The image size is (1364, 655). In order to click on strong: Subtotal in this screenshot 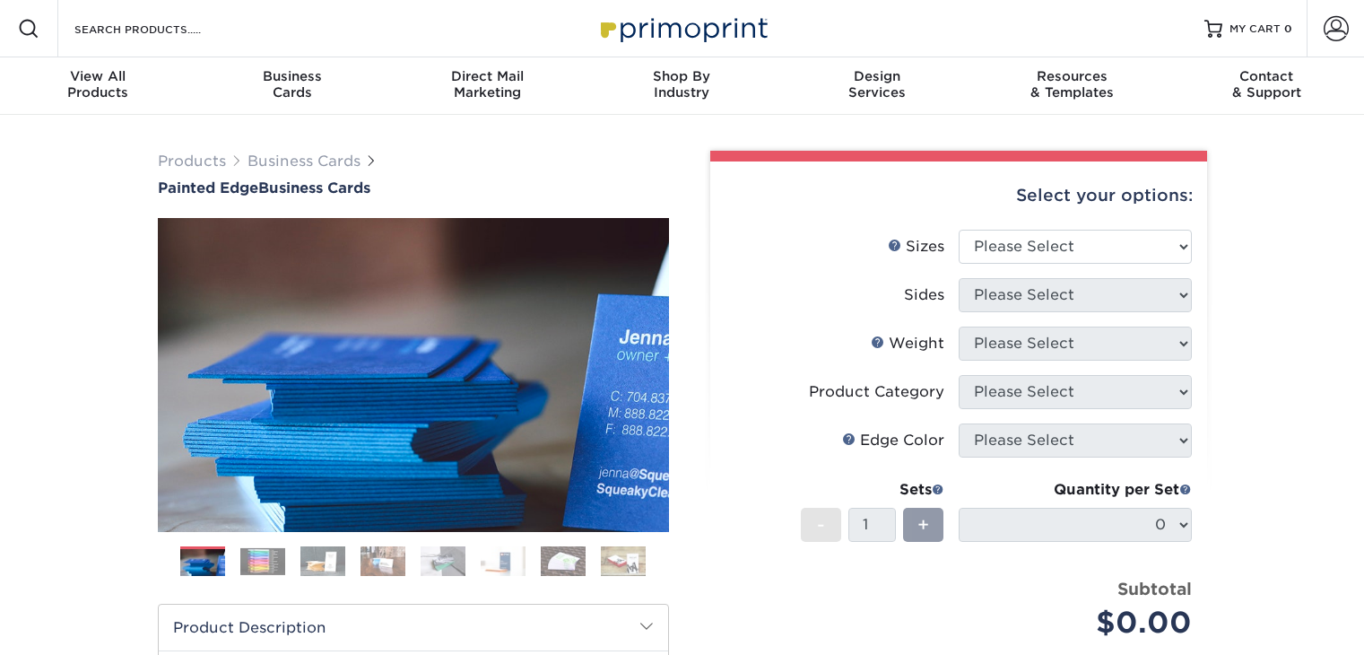, I will do `click(1154, 588)`.